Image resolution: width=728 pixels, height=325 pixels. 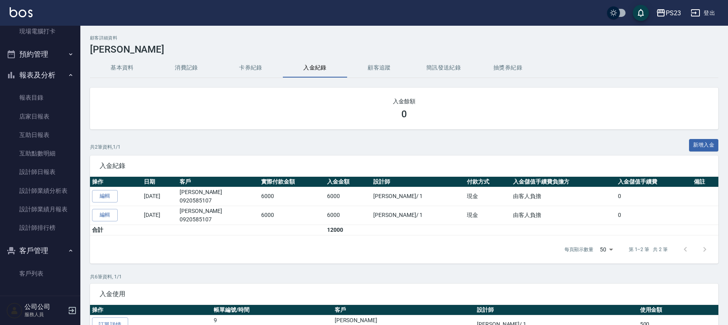 I want to click on button: 報表及分析, so click(x=40, y=75).